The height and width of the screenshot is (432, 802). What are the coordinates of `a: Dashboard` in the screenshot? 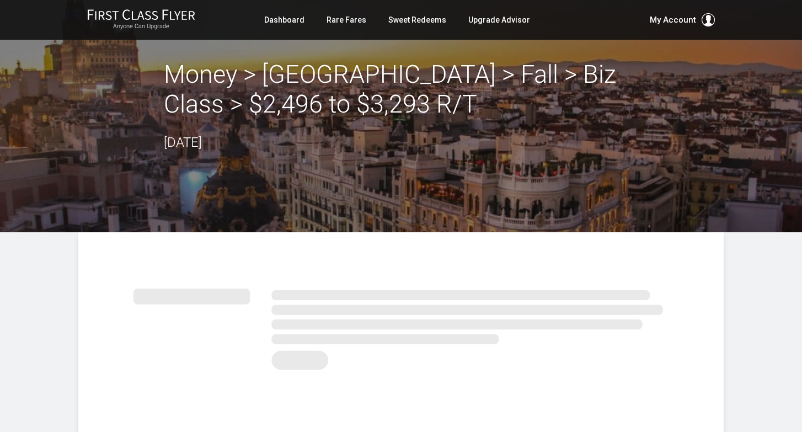 It's located at (284, 20).